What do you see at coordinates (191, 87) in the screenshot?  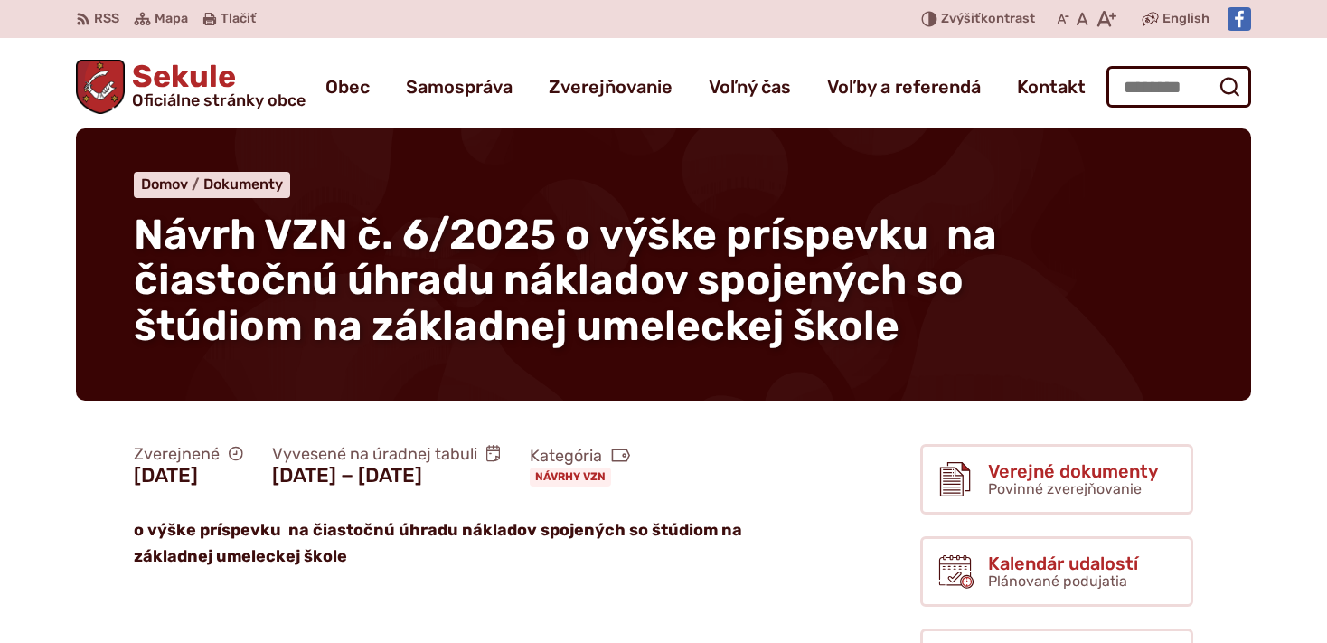 I see `a: Logo Sekule, prejsť na domovskú stránku.` at bounding box center [191, 87].